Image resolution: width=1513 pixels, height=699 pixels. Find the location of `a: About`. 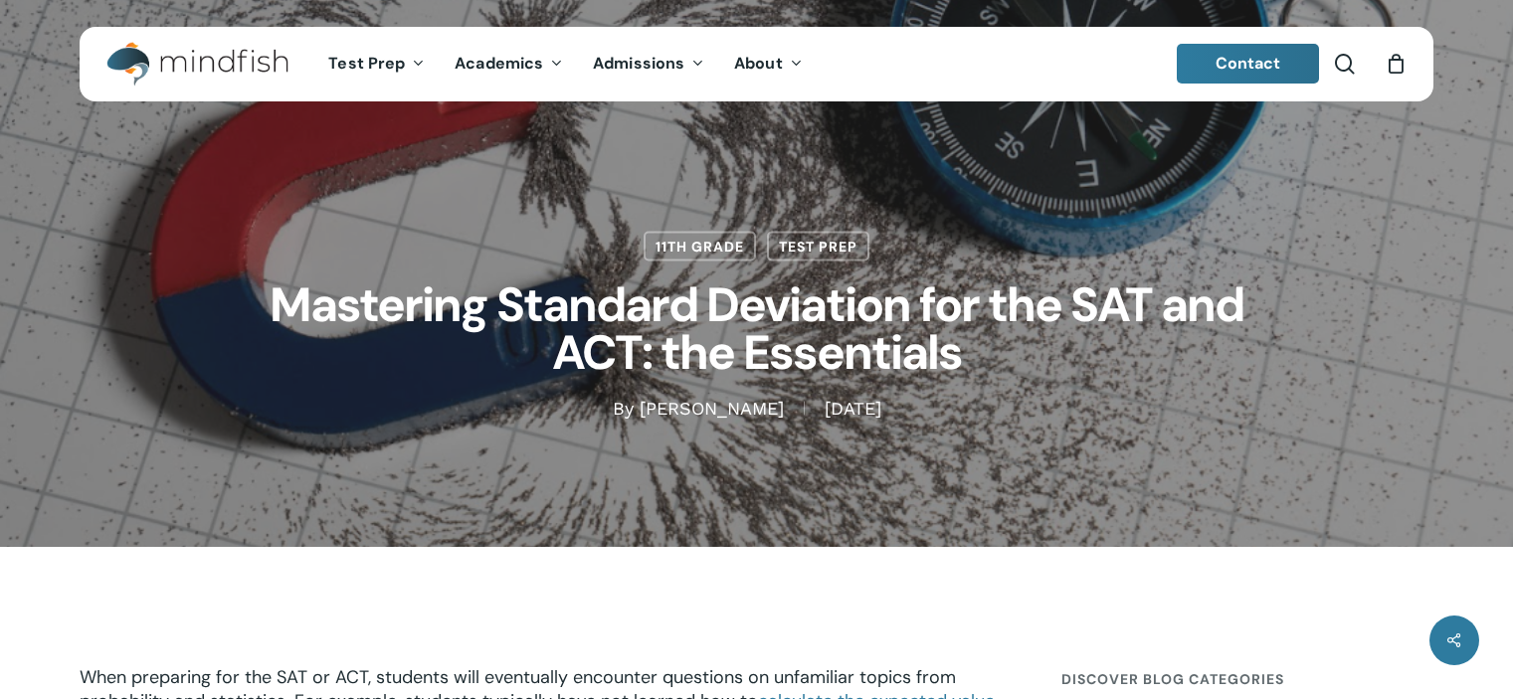

a: About is located at coordinates (768, 64).